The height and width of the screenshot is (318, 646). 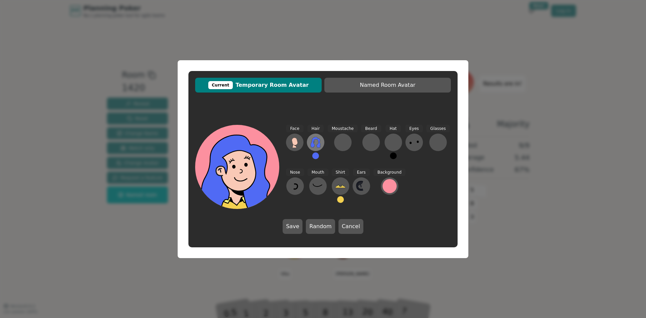 What do you see at coordinates (318, 172) in the screenshot?
I see `span: Mouth` at bounding box center [318, 172].